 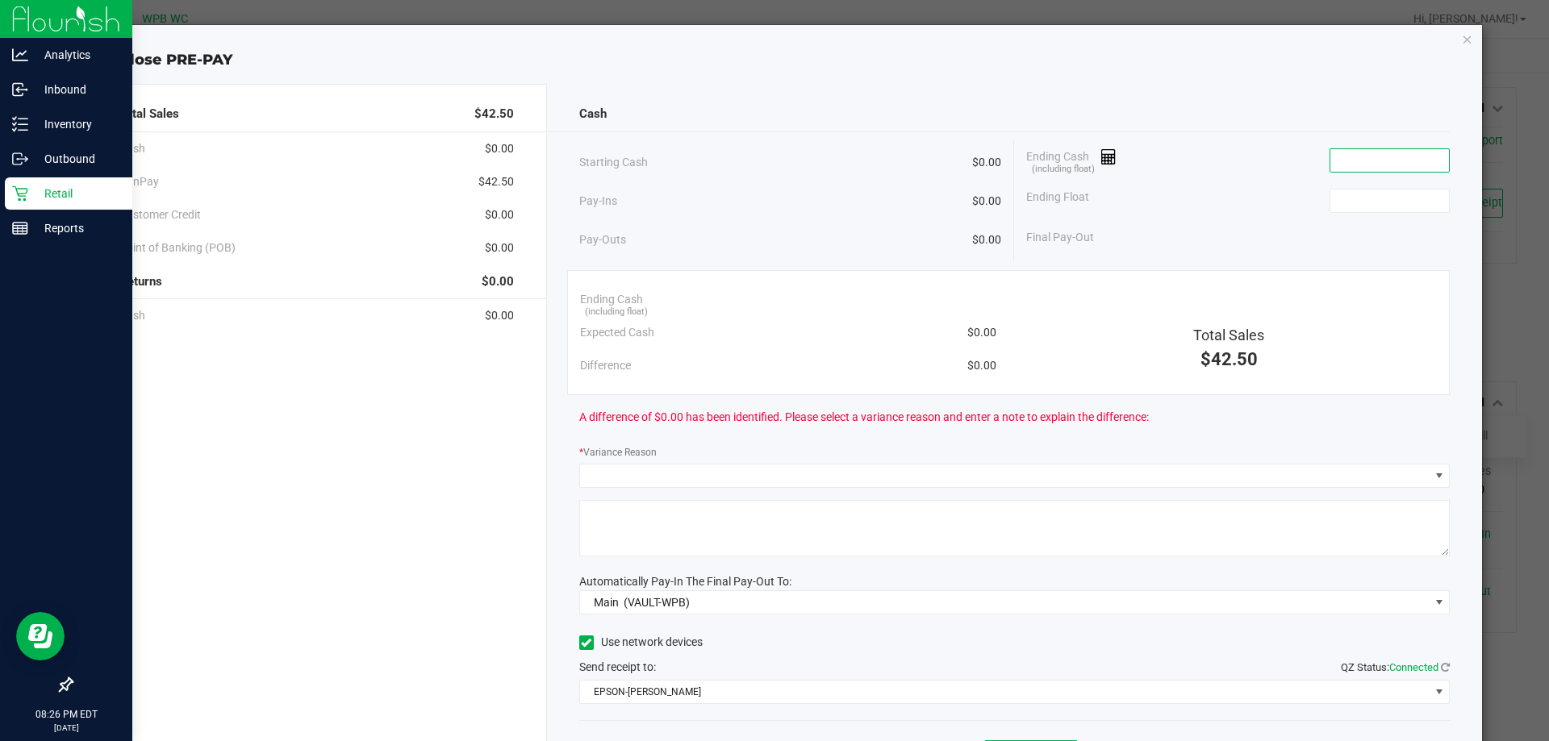 I want to click on inline-svg: Retail, so click(x=20, y=194).